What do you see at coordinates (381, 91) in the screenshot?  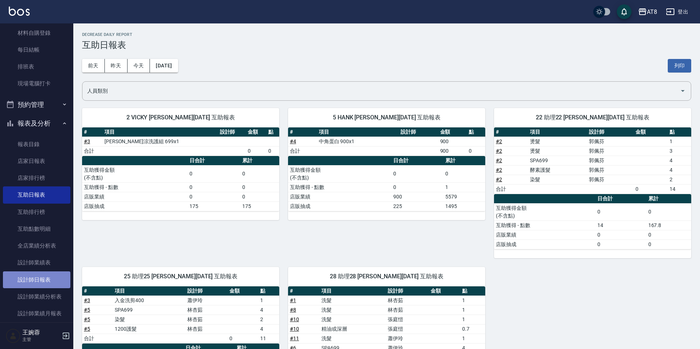 I see `input: 人員名稱` at bounding box center [381, 91].